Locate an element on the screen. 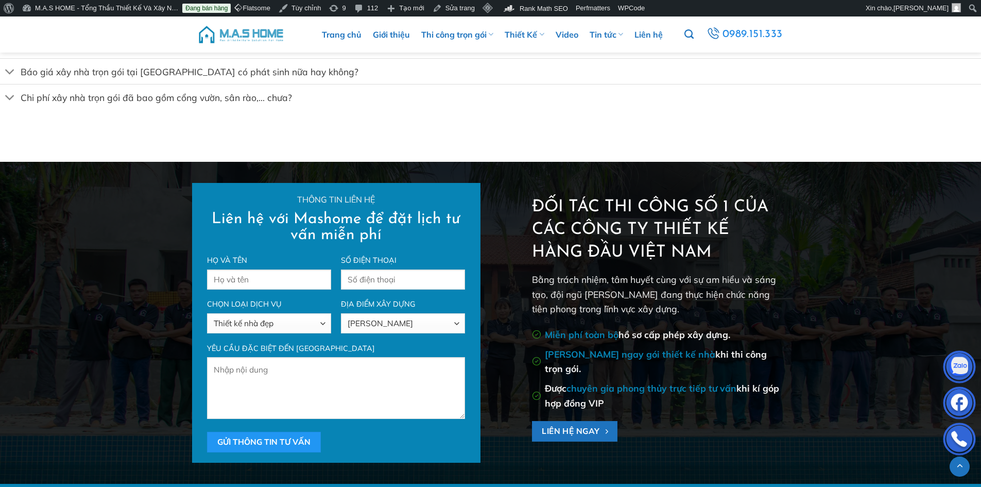 The image size is (981, 487). img: Zalo is located at coordinates (960, 368).